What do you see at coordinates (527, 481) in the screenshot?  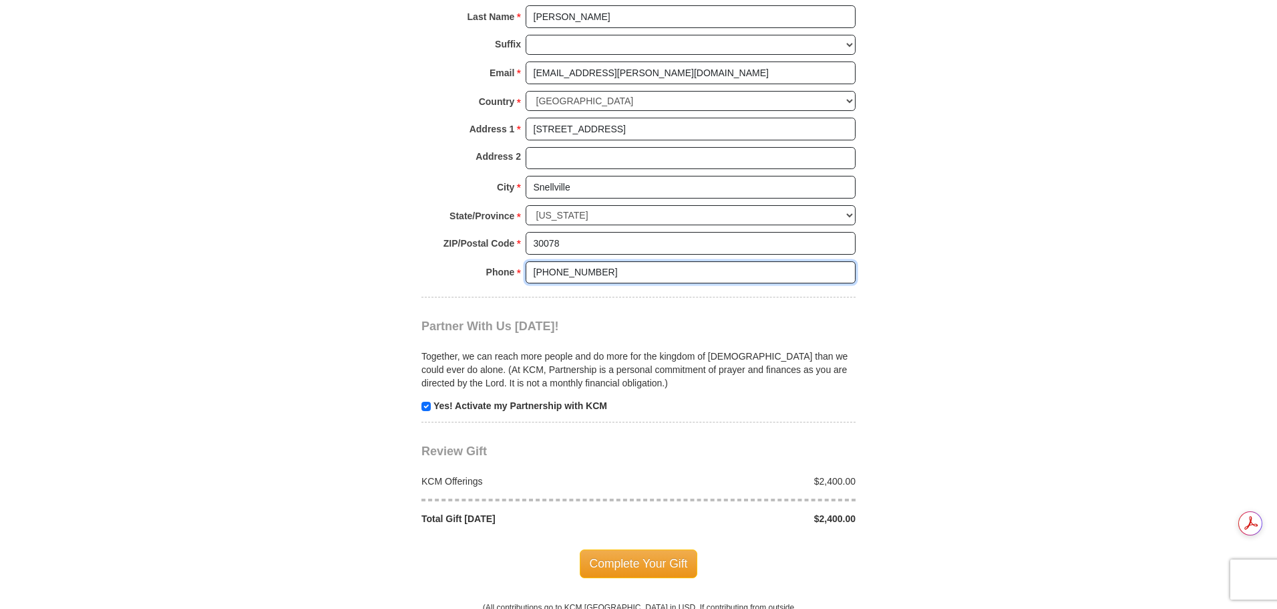 I see `div: KCM Offerings` at bounding box center [527, 481].